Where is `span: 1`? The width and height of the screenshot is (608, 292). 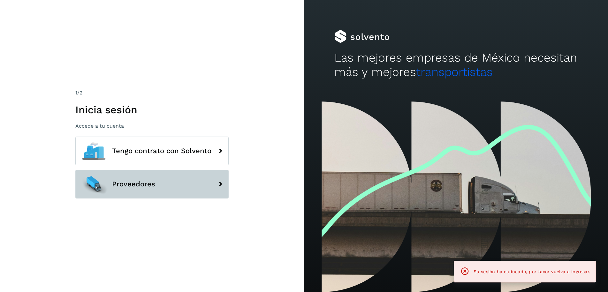 span: 1 is located at coordinates (76, 93).